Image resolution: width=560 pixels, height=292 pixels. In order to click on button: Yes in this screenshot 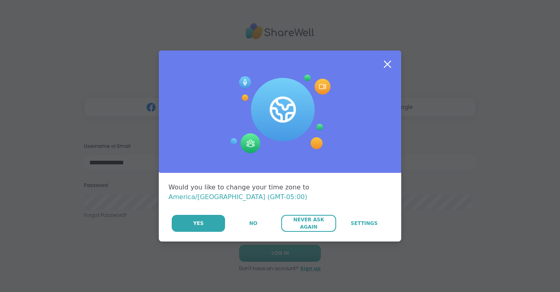, I will do `click(198, 223)`.